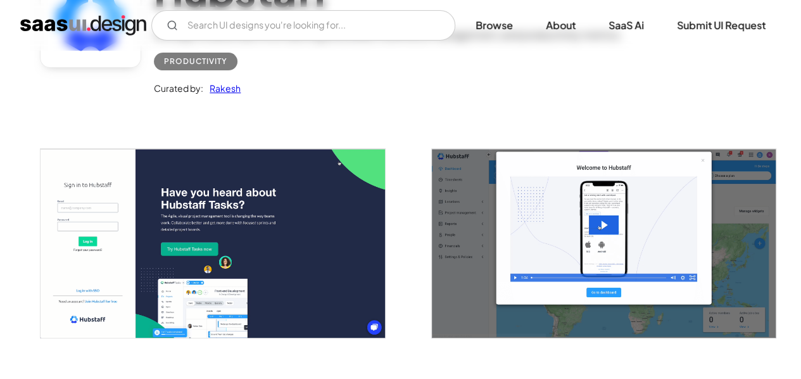  I want to click on a: About, so click(561, 25).